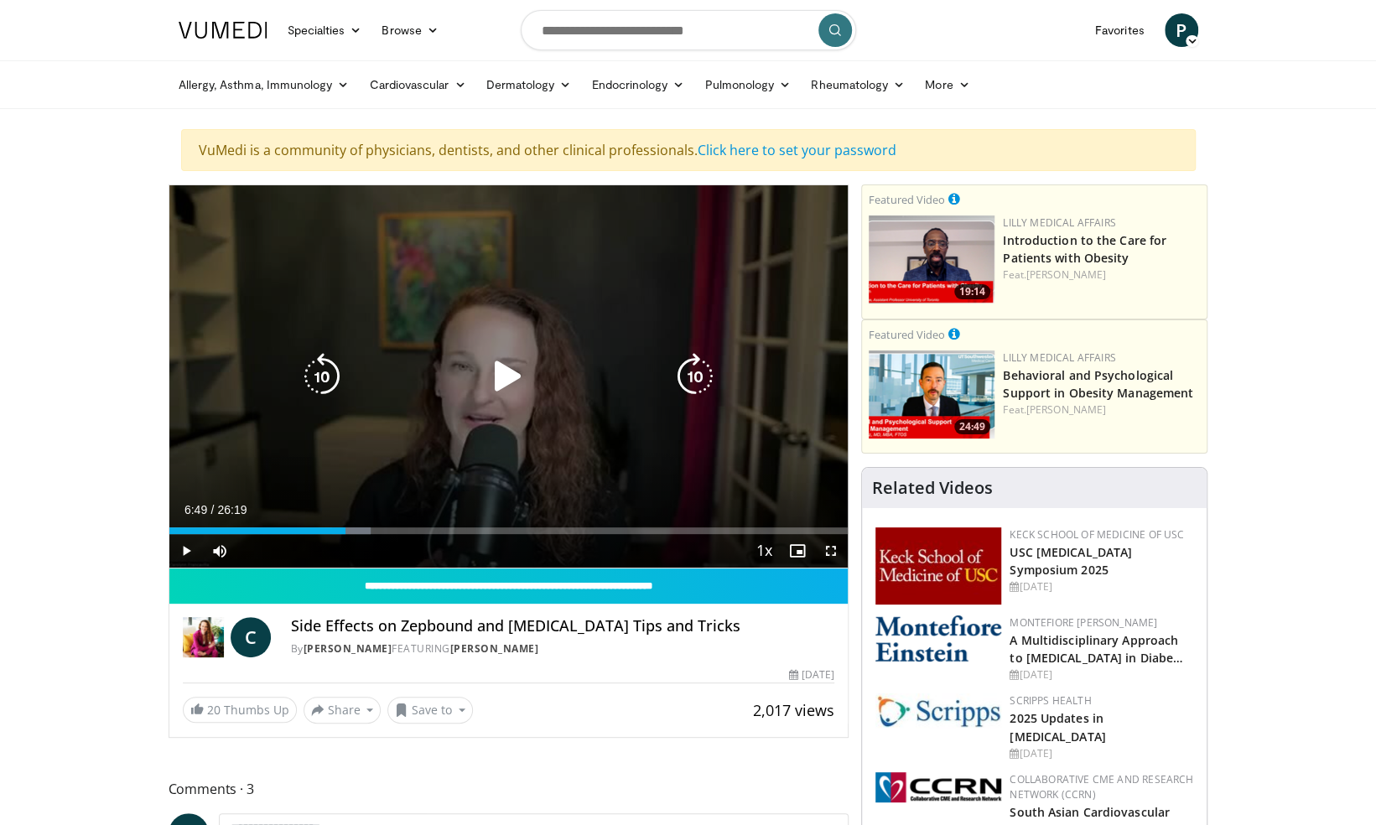  I want to click on span: 2,017 views, so click(793, 710).